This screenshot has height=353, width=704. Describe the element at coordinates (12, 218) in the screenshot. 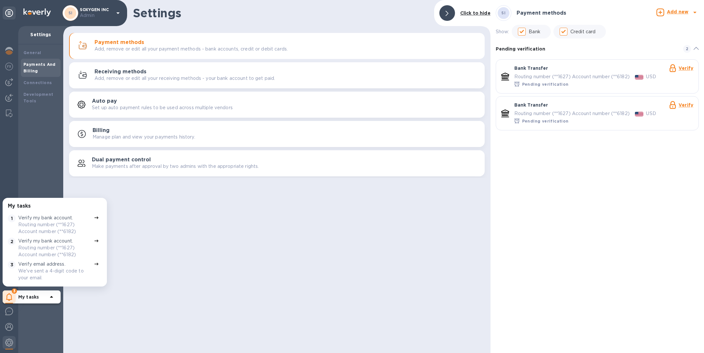

I see `span: 1` at that location.